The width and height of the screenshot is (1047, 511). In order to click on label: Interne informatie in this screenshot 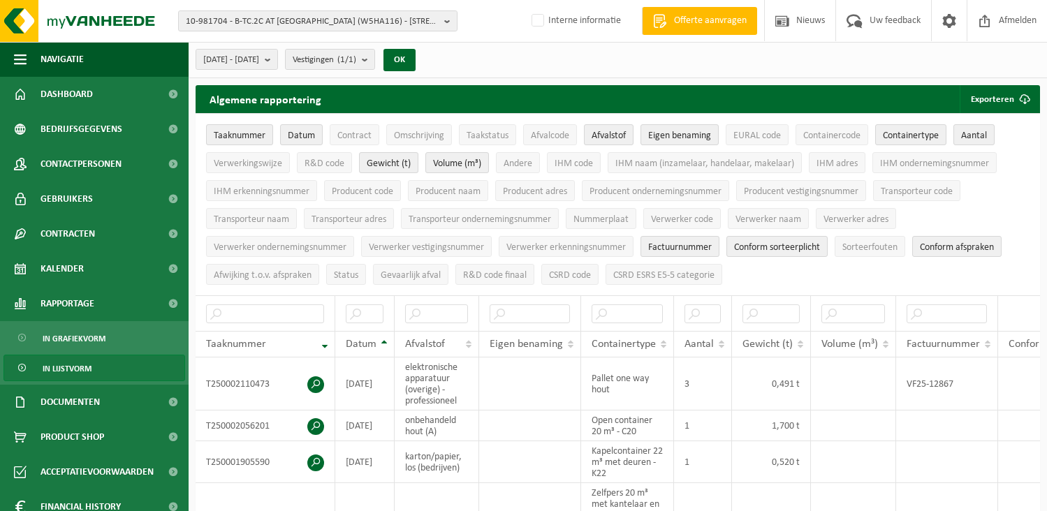, I will do `click(575, 21)`.